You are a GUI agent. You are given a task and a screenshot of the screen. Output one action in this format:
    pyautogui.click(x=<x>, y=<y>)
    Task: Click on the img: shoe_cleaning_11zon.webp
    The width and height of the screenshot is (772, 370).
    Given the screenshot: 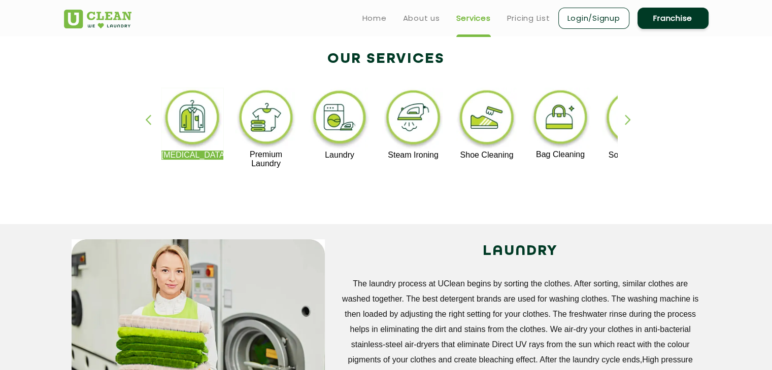 What is the action you would take?
    pyautogui.click(x=487, y=119)
    